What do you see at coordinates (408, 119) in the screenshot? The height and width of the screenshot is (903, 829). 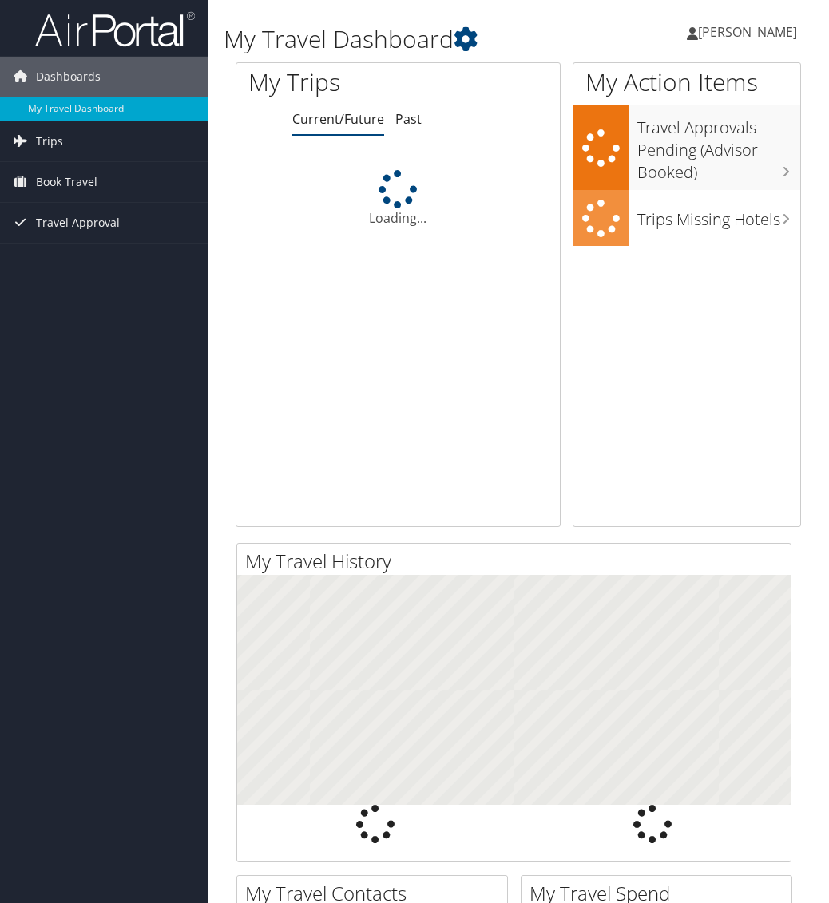 I see `a: Past` at bounding box center [408, 119].